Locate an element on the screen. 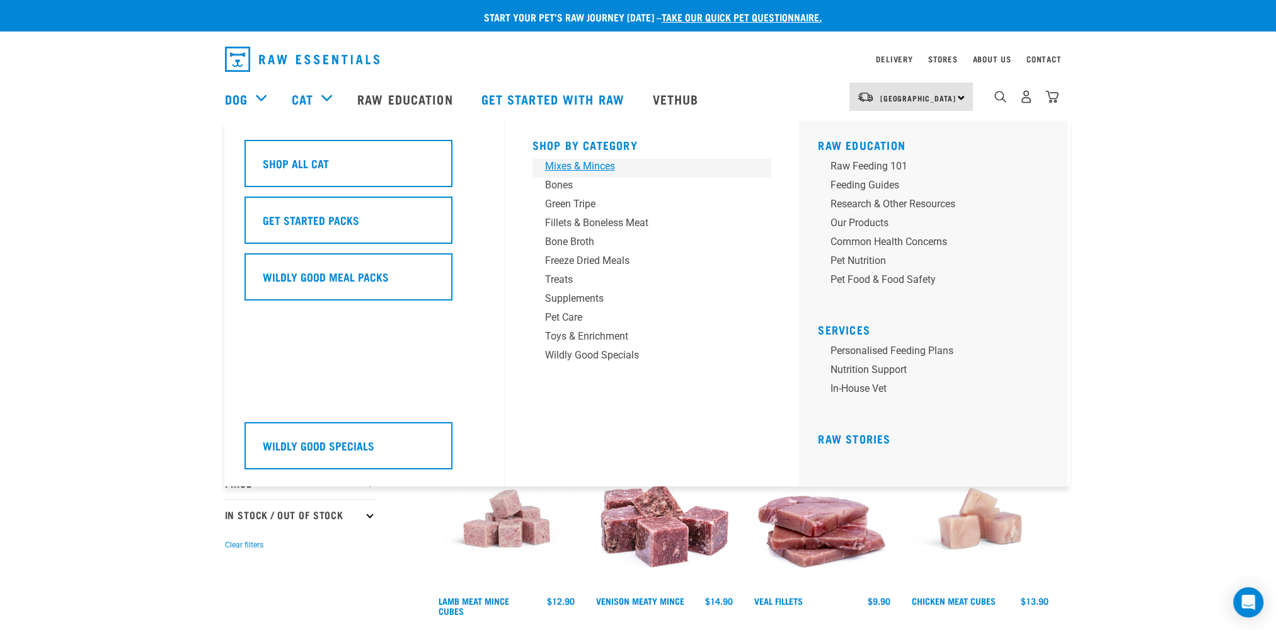 This screenshot has width=1276, height=630. a: Get started with Raw is located at coordinates (555, 99).